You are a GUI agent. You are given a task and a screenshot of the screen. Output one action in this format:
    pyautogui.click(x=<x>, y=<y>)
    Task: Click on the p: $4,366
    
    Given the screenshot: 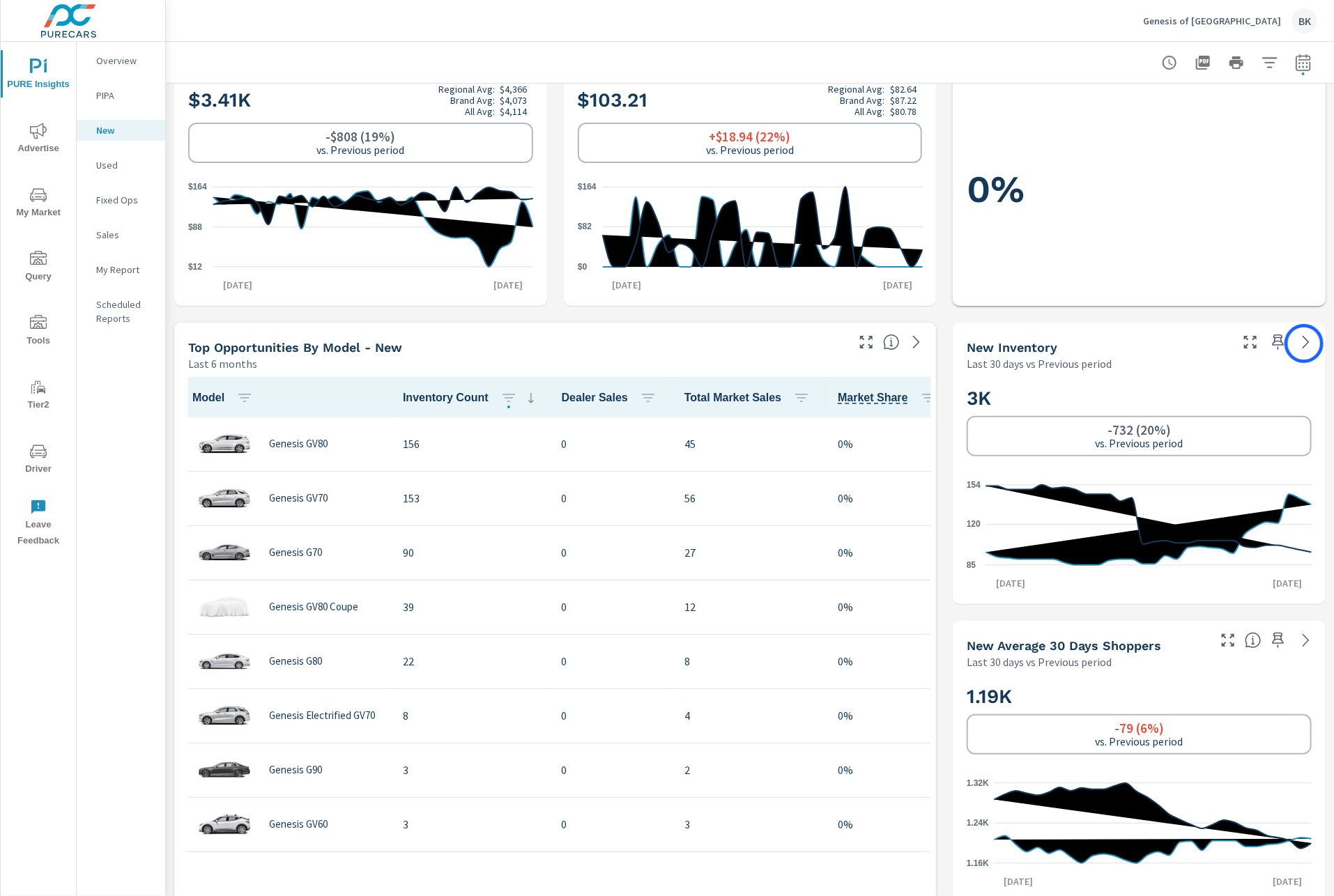 What is the action you would take?
    pyautogui.click(x=514, y=90)
    